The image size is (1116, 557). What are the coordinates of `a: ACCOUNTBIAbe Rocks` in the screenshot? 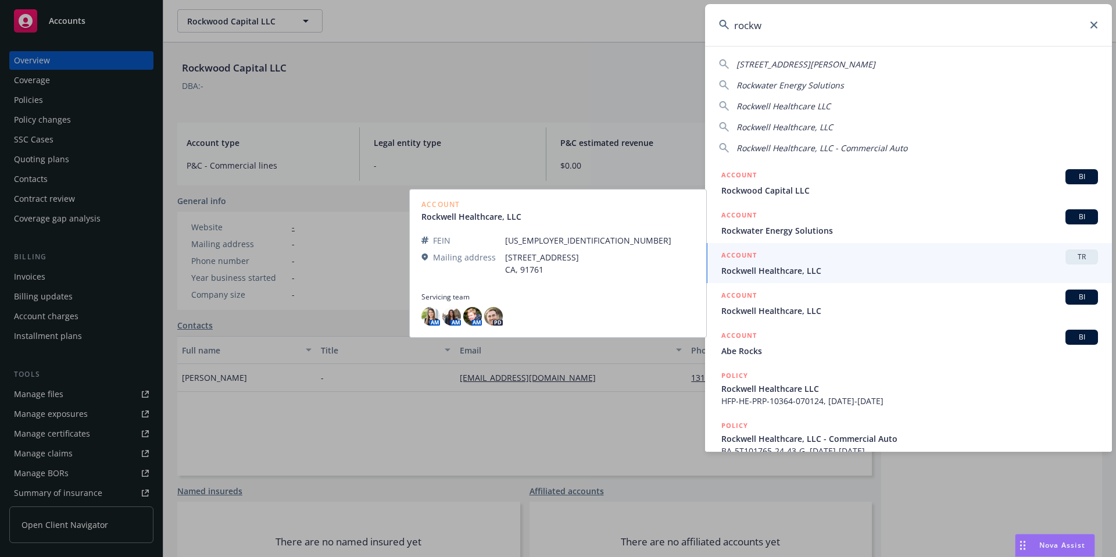 It's located at (908, 343).